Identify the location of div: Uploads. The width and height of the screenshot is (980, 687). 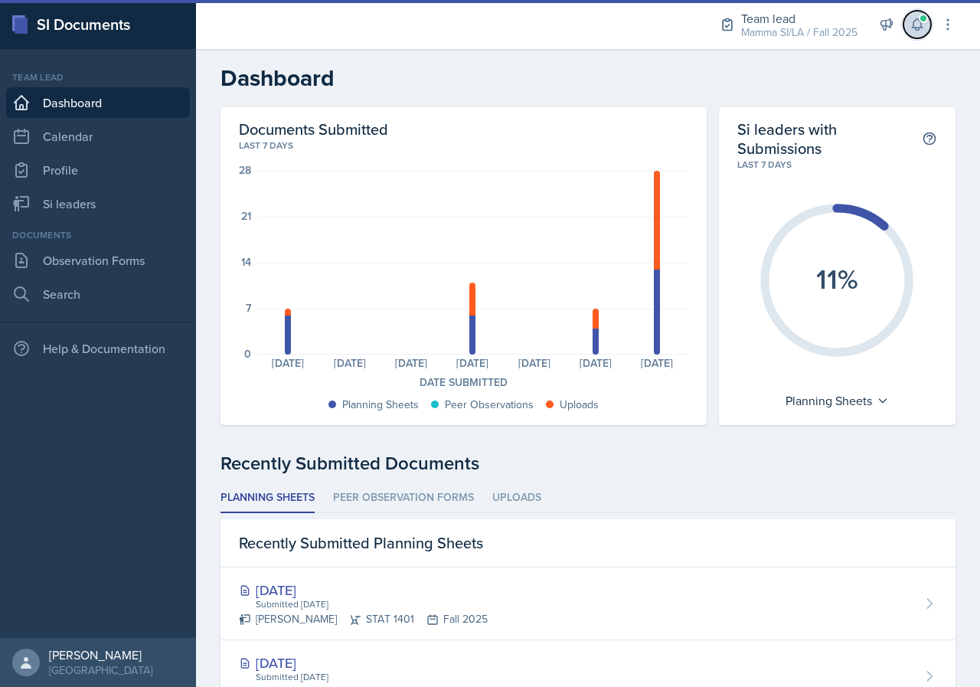
(579, 404).